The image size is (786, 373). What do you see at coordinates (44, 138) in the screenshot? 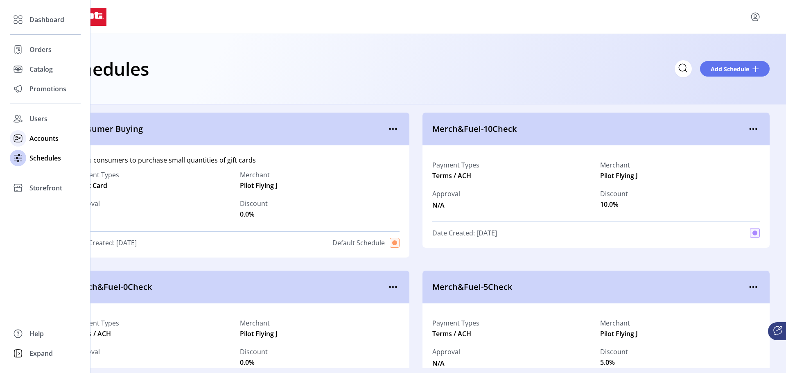
I see `span: Accounts` at bounding box center [44, 138].